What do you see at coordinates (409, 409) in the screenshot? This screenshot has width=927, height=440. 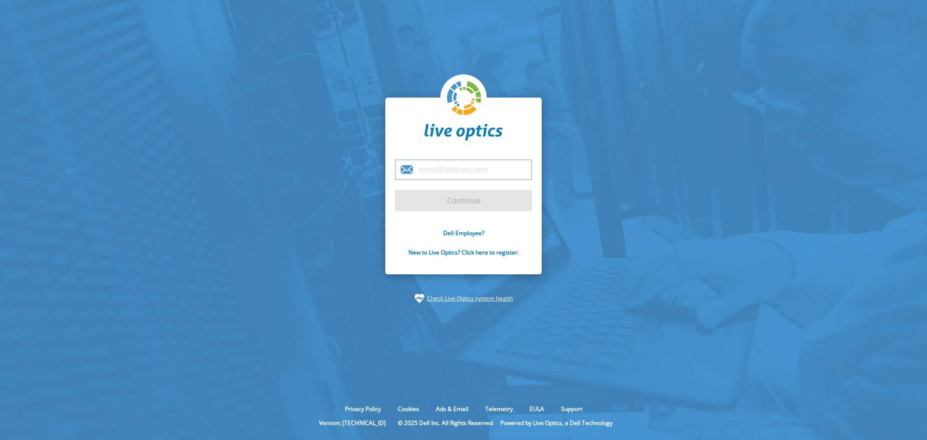 I see `a: Cookies` at bounding box center [409, 409].